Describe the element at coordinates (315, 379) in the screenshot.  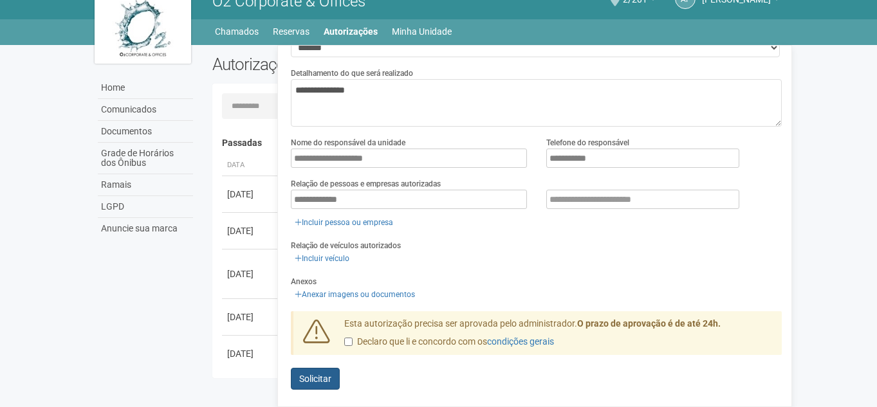
I see `button: Solicitar` at that location.